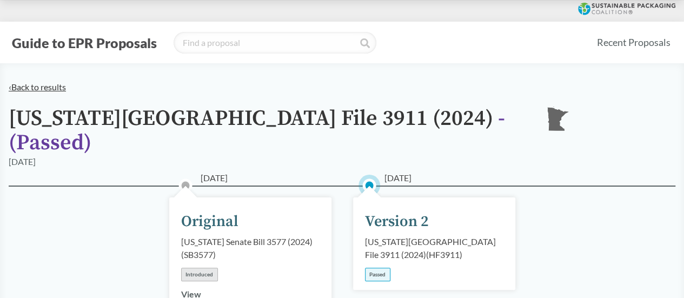  What do you see at coordinates (37, 87) in the screenshot?
I see `a: ‹Back to results` at bounding box center [37, 87].